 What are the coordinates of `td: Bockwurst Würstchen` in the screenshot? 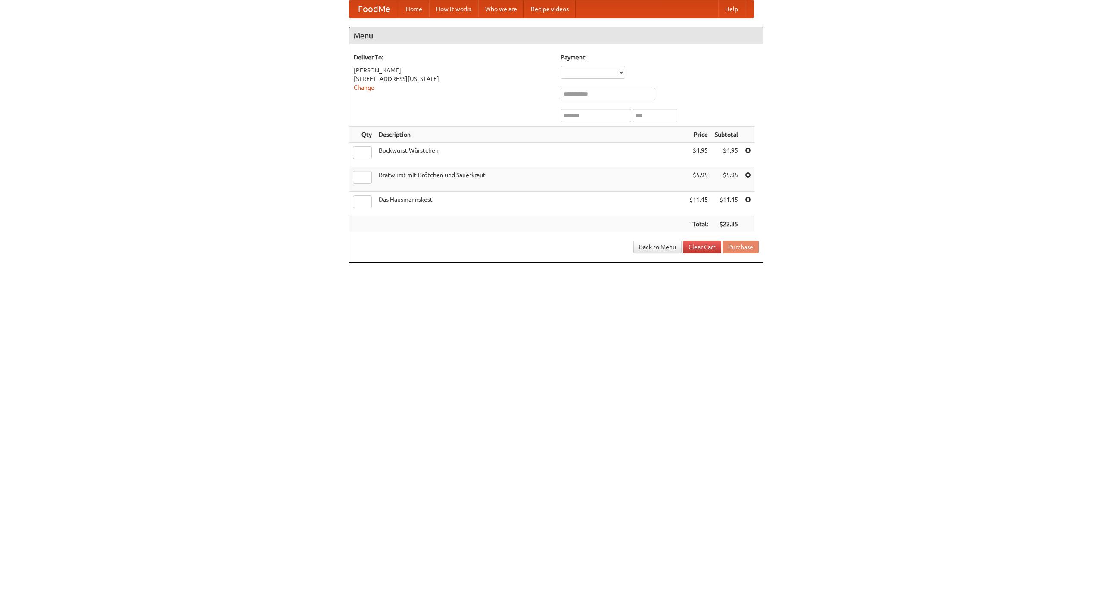 It's located at (531, 155).